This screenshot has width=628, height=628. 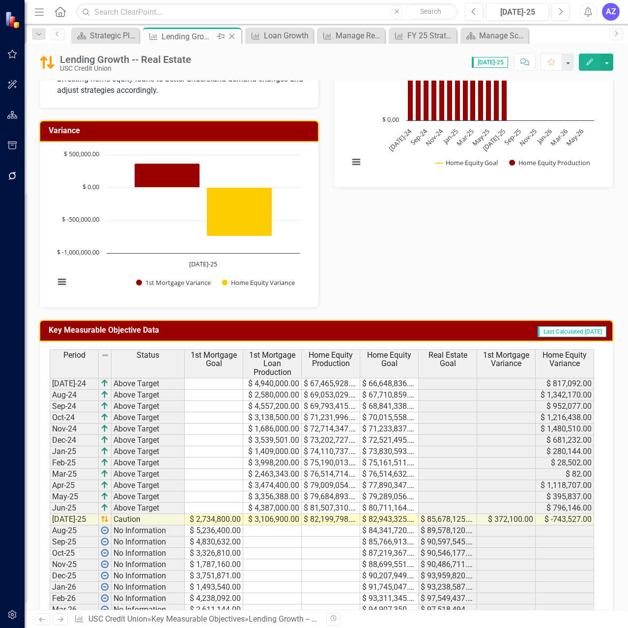 What do you see at coordinates (148, 519) in the screenshot?
I see `td: Caution` at bounding box center [148, 519].